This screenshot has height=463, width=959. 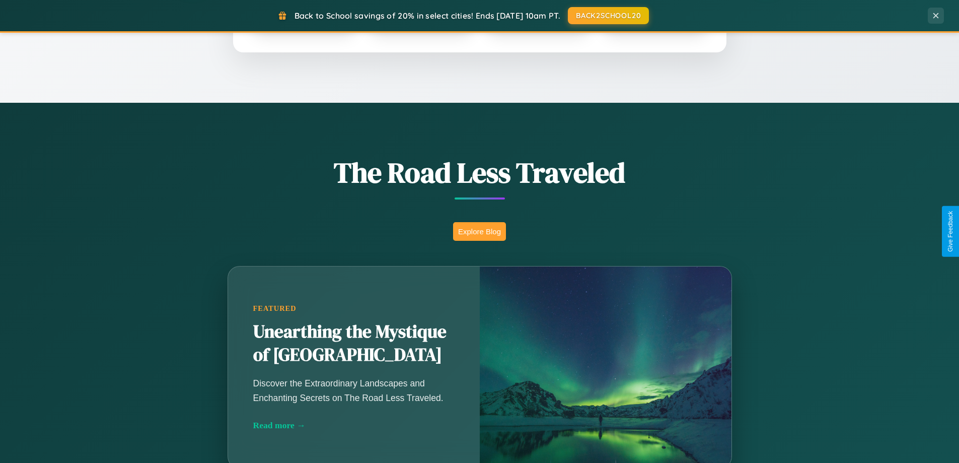 What do you see at coordinates (950, 231) in the screenshot?
I see `div: Give Feedback` at bounding box center [950, 231].